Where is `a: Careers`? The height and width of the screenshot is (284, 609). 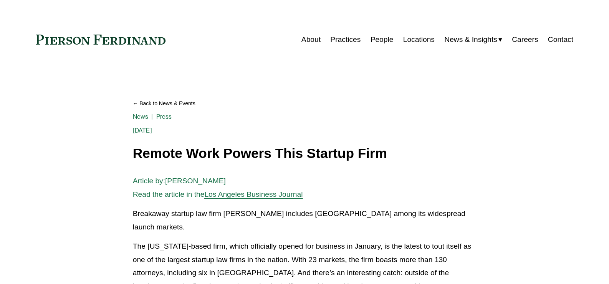 a: Careers is located at coordinates (525, 40).